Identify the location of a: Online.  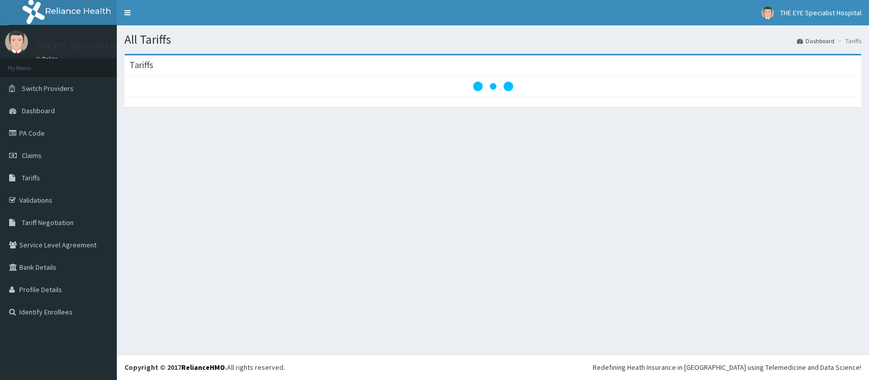
(48, 59).